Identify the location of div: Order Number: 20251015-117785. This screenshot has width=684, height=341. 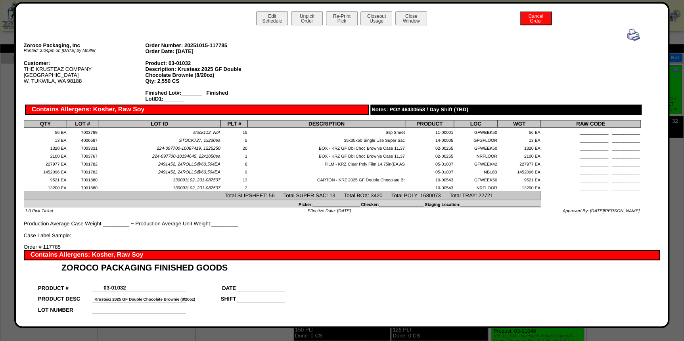
(206, 45).